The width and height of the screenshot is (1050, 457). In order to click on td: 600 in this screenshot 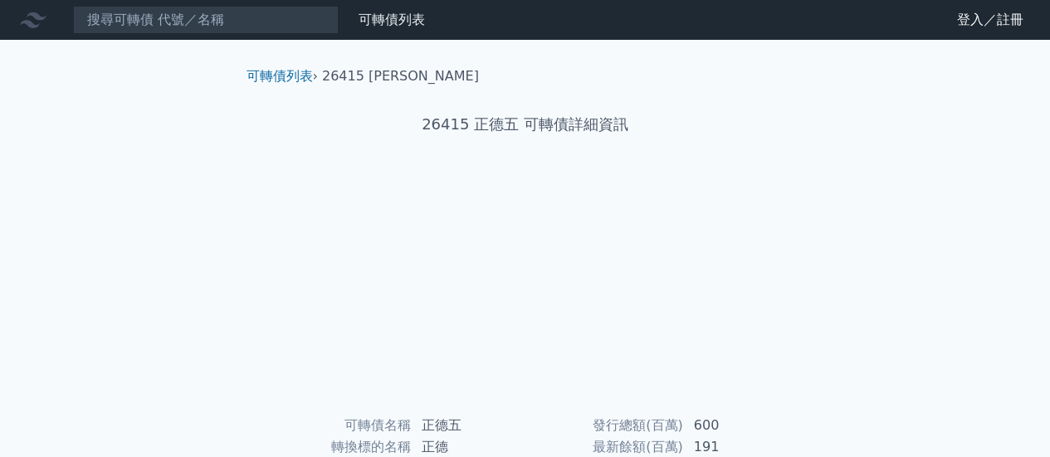, I will do `click(740, 426)`.